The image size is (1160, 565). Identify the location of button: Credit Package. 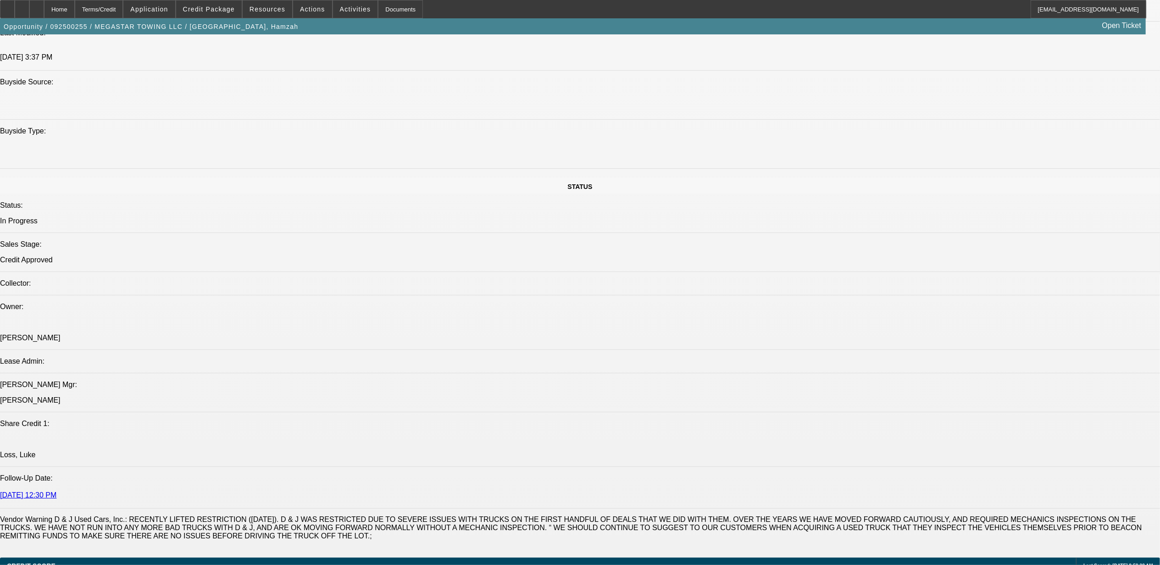
(209, 9).